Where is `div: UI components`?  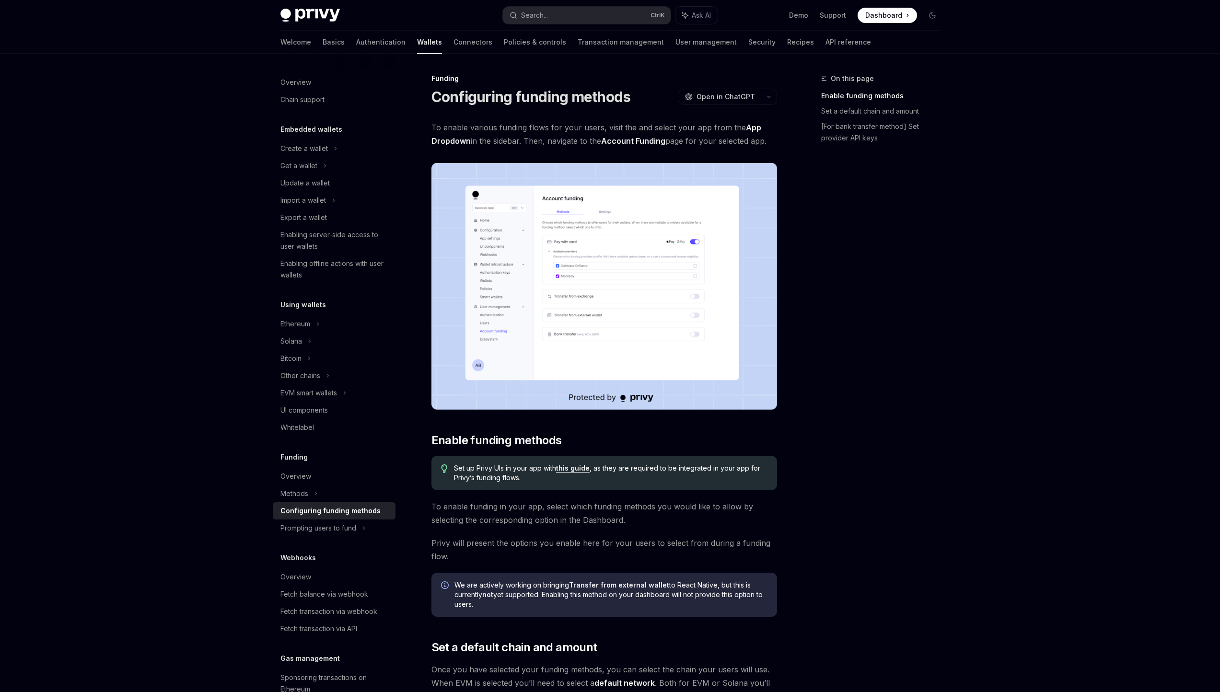
div: UI components is located at coordinates (304, 410).